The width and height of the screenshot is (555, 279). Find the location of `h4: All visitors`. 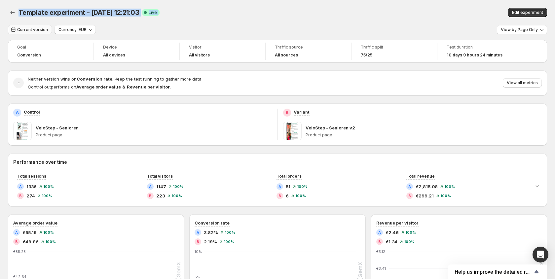

h4: All visitors is located at coordinates (199, 55).